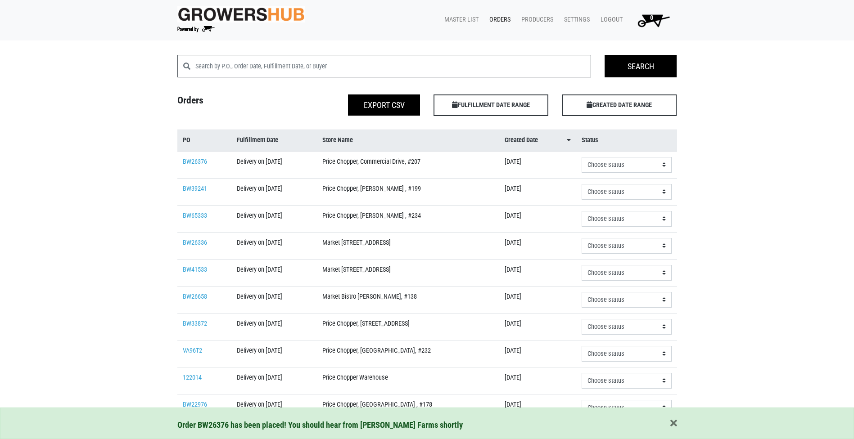  Describe the element at coordinates (491, 105) in the screenshot. I see `span: FULFILLMENT DATE RANGE` at that location.